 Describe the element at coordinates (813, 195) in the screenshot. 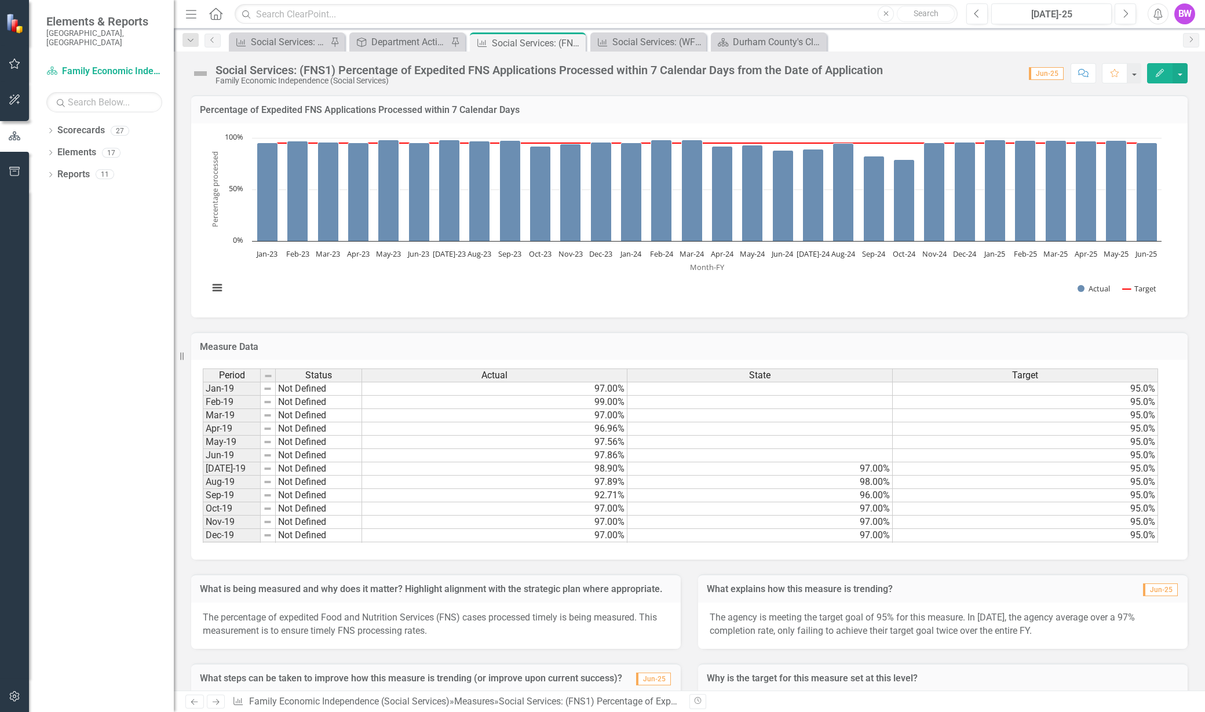

I see `path: Jul-24, 89.16. Actual.` at that location.